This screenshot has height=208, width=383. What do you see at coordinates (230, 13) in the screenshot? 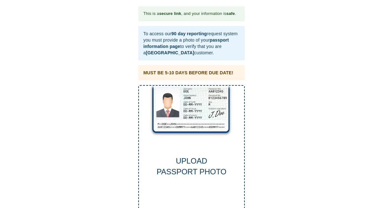
I see `b: safe` at bounding box center [230, 13].